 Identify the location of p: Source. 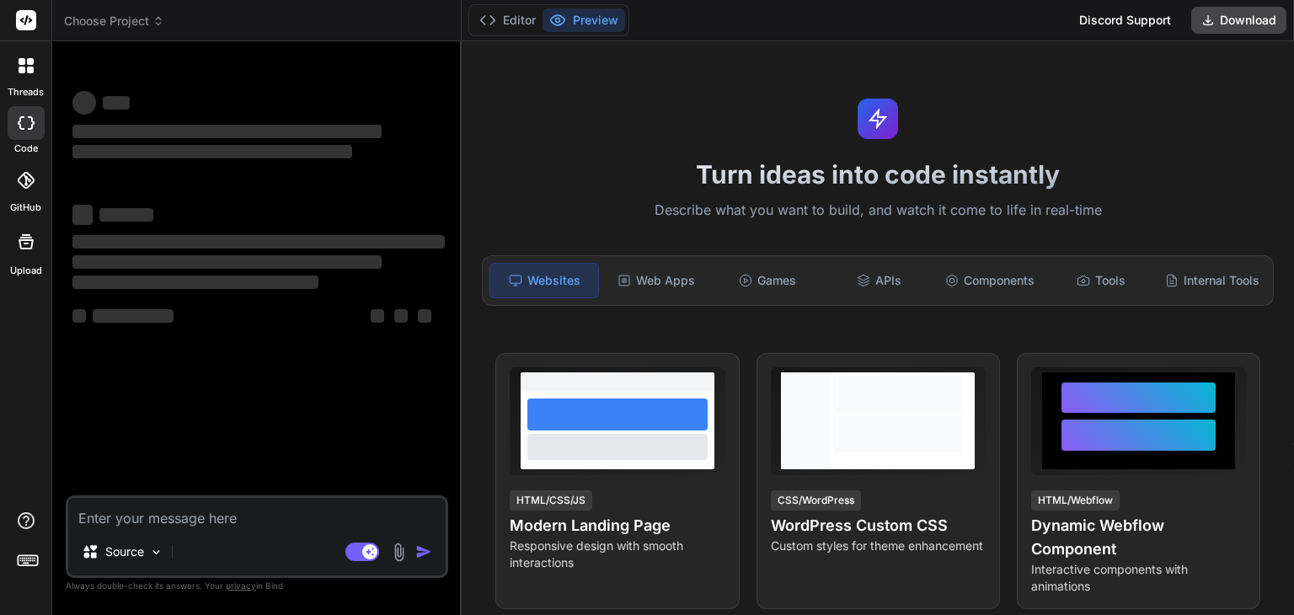
(125, 552).